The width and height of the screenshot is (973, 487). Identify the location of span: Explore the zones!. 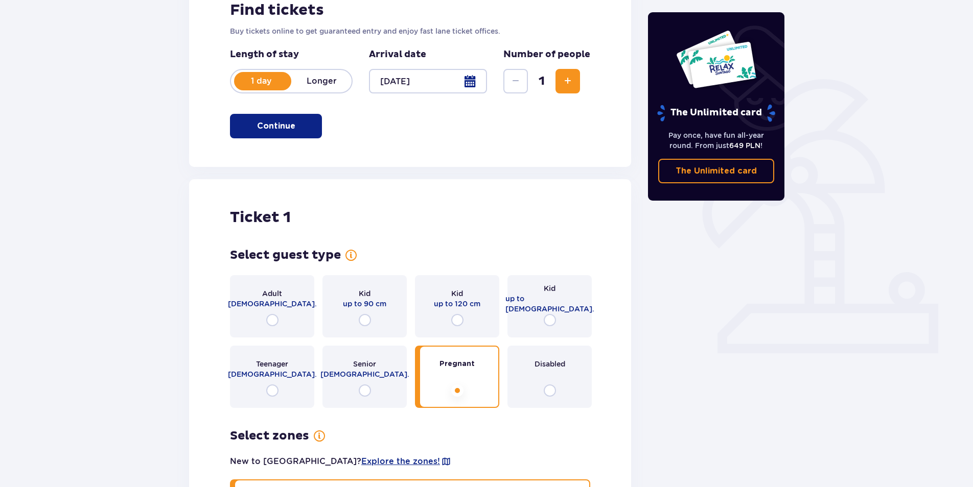
(400, 462).